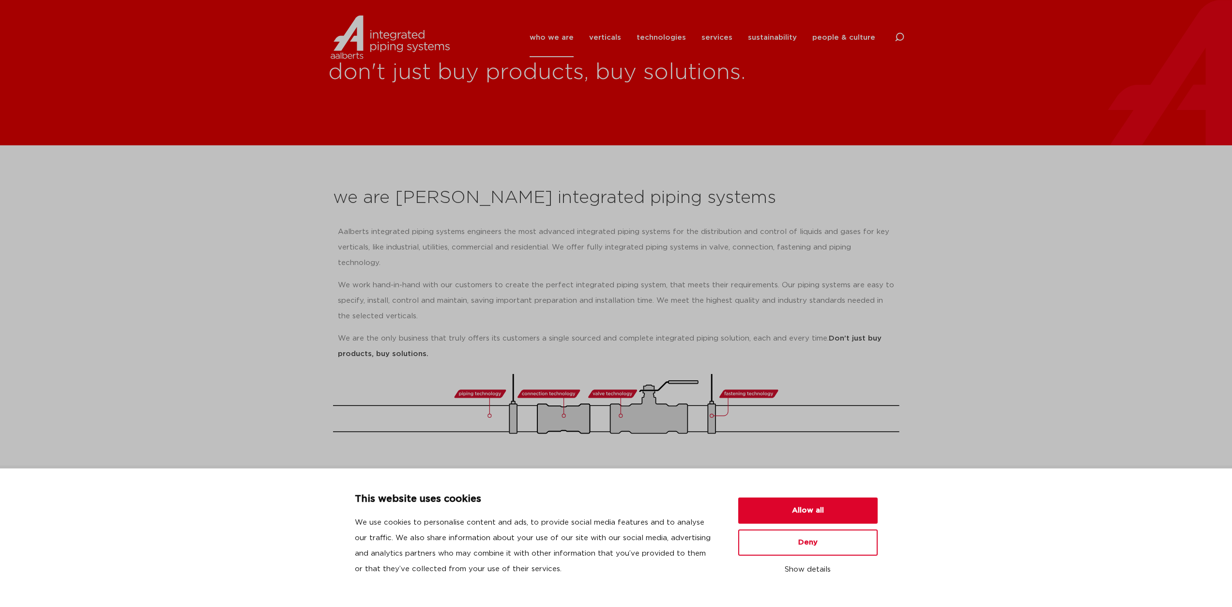 The image size is (1232, 607). I want to click on button: Deny, so click(808, 542).